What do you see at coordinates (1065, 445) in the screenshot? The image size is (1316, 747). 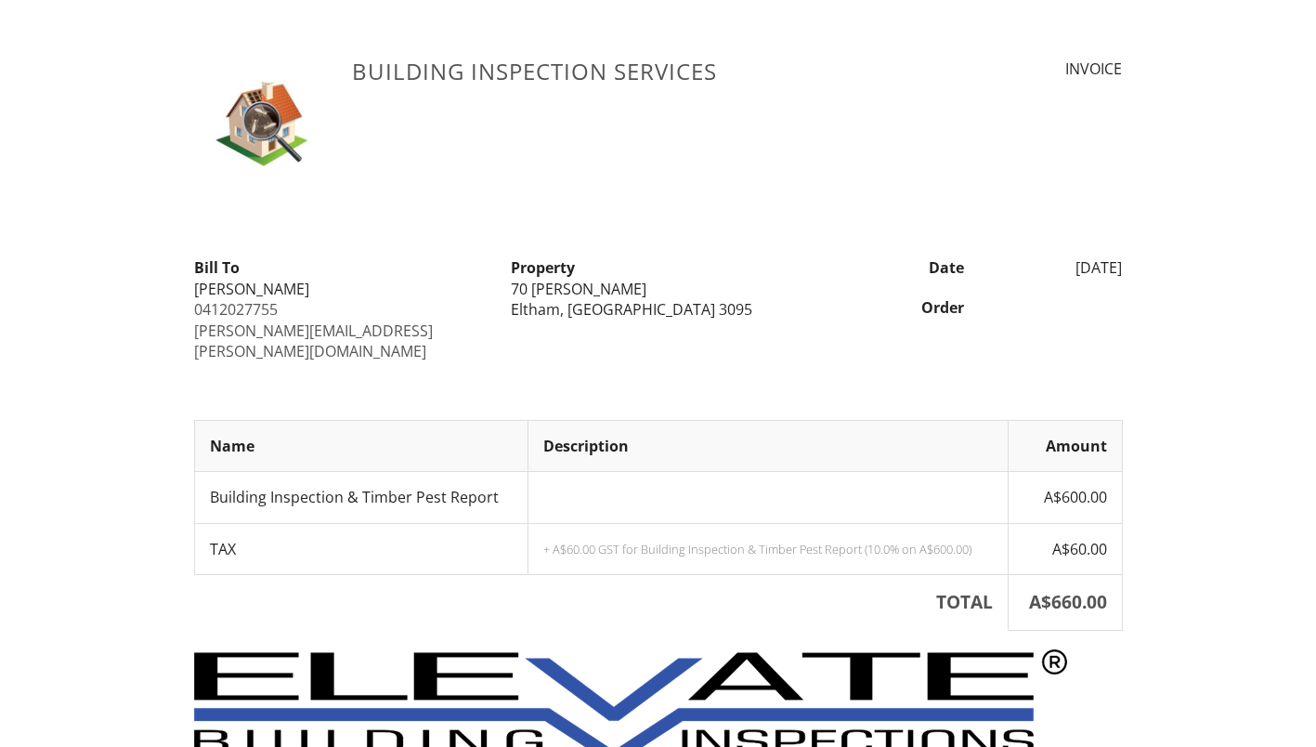 I see `th: Amount` at bounding box center [1065, 445].